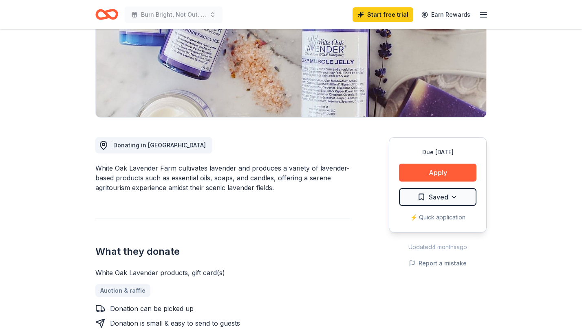 Image resolution: width=582 pixels, height=335 pixels. Describe the element at coordinates (438, 197) in the screenshot. I see `button: Saved` at that location.